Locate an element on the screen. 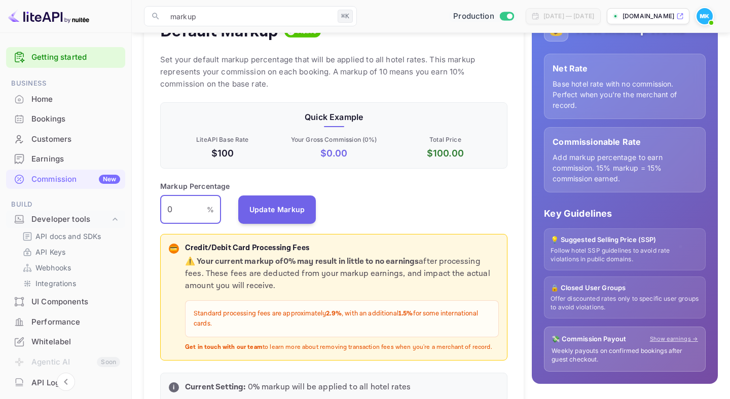 The height and width of the screenshot is (399, 730). img: Michelle Krogmeier is located at coordinates (704, 16).